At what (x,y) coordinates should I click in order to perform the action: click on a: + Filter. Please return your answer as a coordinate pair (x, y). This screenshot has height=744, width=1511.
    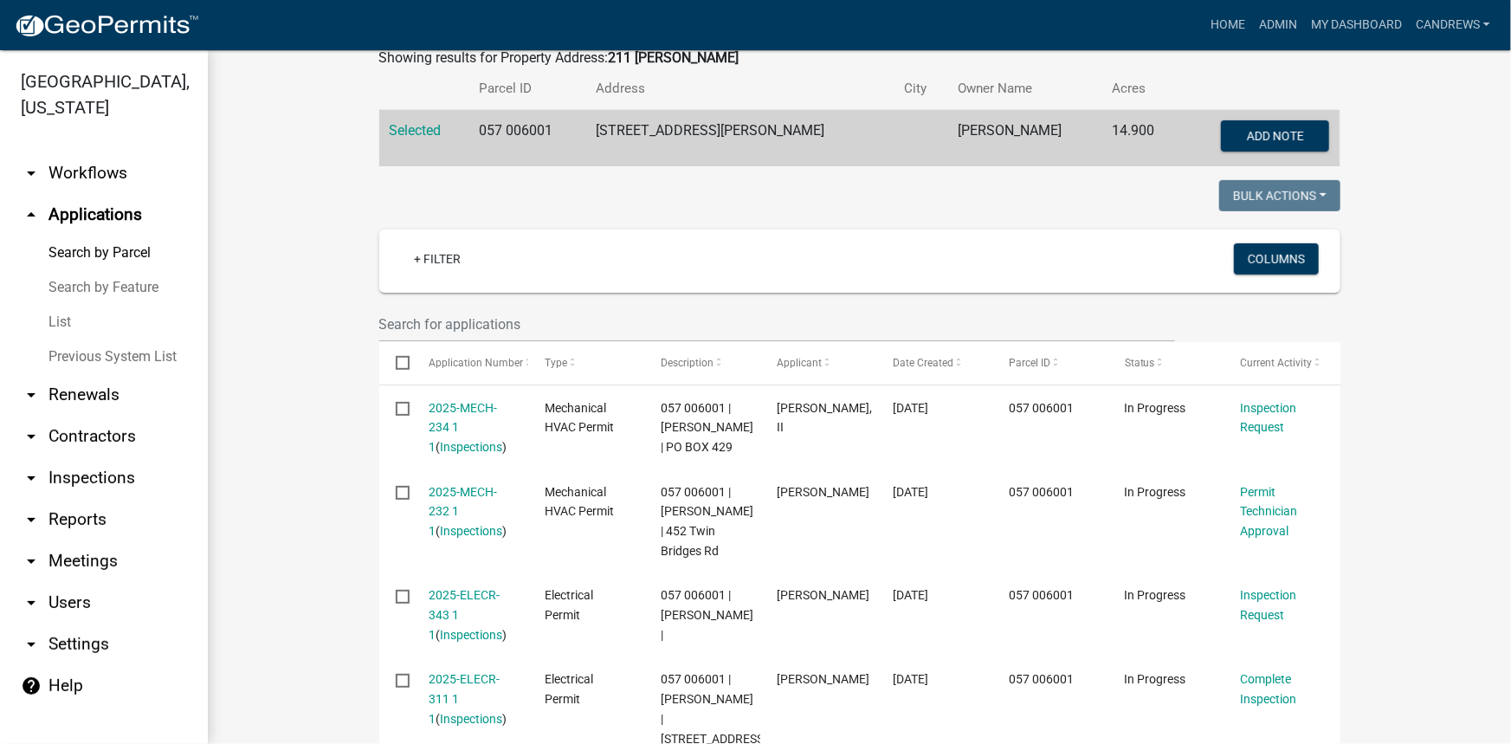
    Looking at the image, I should click on (437, 259).